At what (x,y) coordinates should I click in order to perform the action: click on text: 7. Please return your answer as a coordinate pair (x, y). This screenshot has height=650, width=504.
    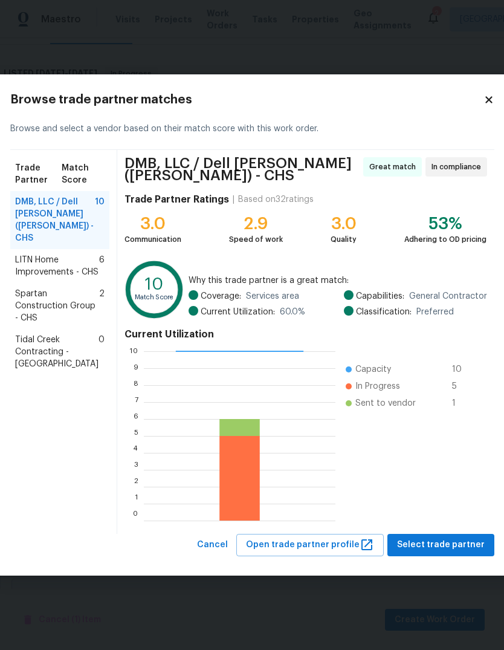
    Looking at the image, I should click on (136, 402).